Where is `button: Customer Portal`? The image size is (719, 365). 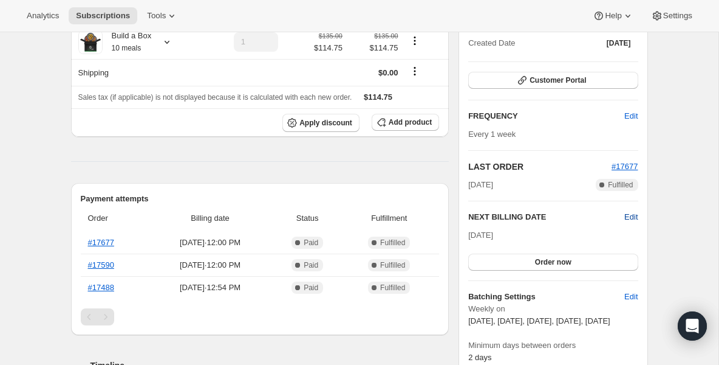
button: Customer Portal is located at coordinates (553, 80).